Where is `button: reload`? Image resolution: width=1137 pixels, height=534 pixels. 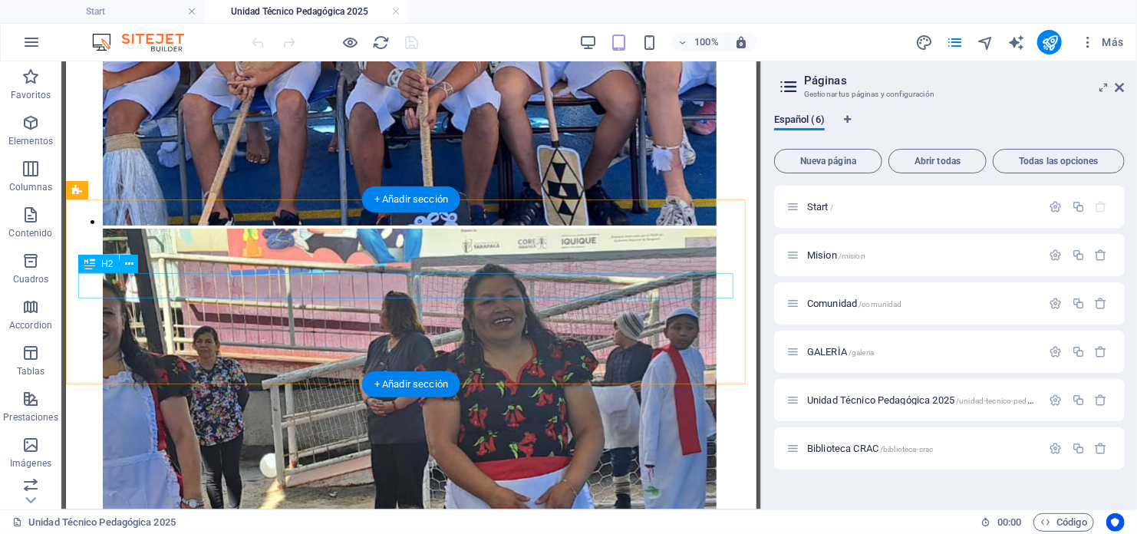
button: reload is located at coordinates (381, 42).